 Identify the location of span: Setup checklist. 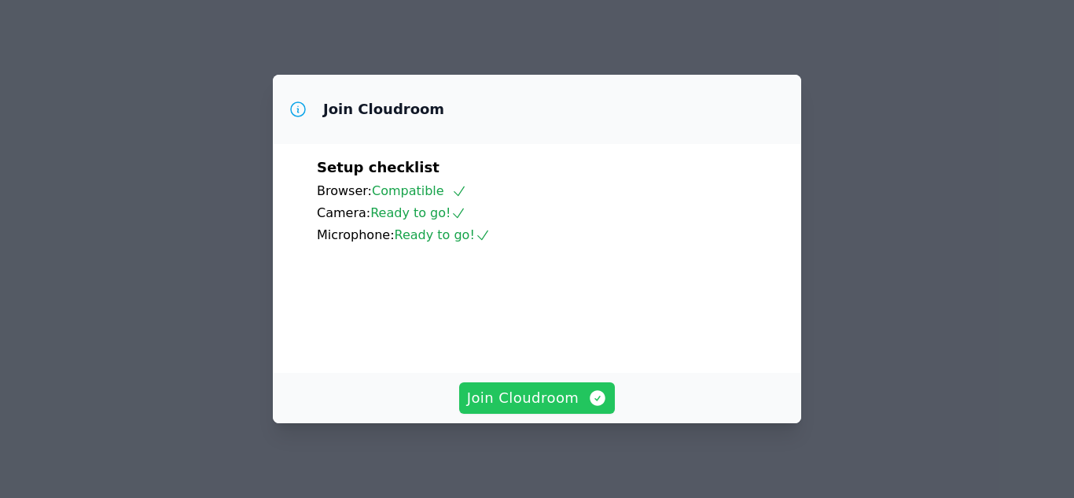
(378, 167).